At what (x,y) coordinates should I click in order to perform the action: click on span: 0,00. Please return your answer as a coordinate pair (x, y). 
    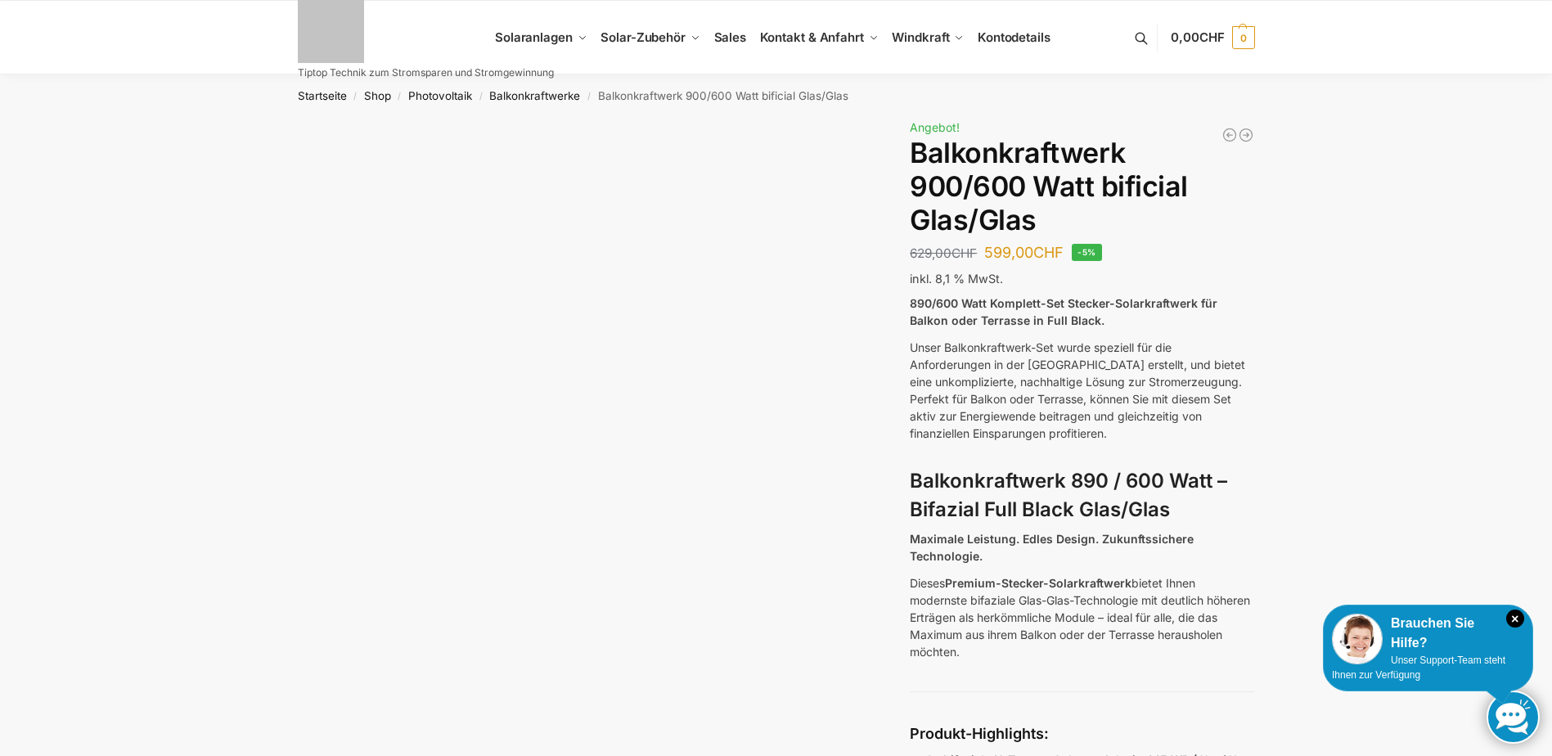
    Looking at the image, I should click on (1197, 37).